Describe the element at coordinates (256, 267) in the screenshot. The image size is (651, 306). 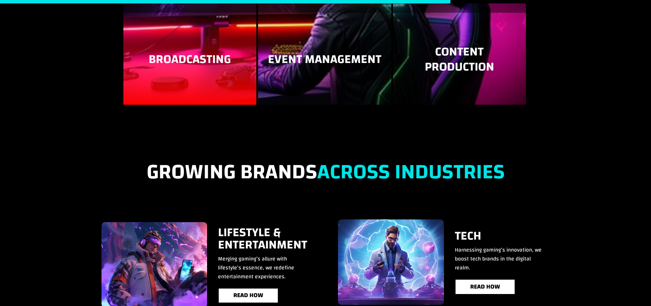
I see `span: Merging gaming’s allure with lifestyle’s essence, we redefine entertainment experiences.` at that location.